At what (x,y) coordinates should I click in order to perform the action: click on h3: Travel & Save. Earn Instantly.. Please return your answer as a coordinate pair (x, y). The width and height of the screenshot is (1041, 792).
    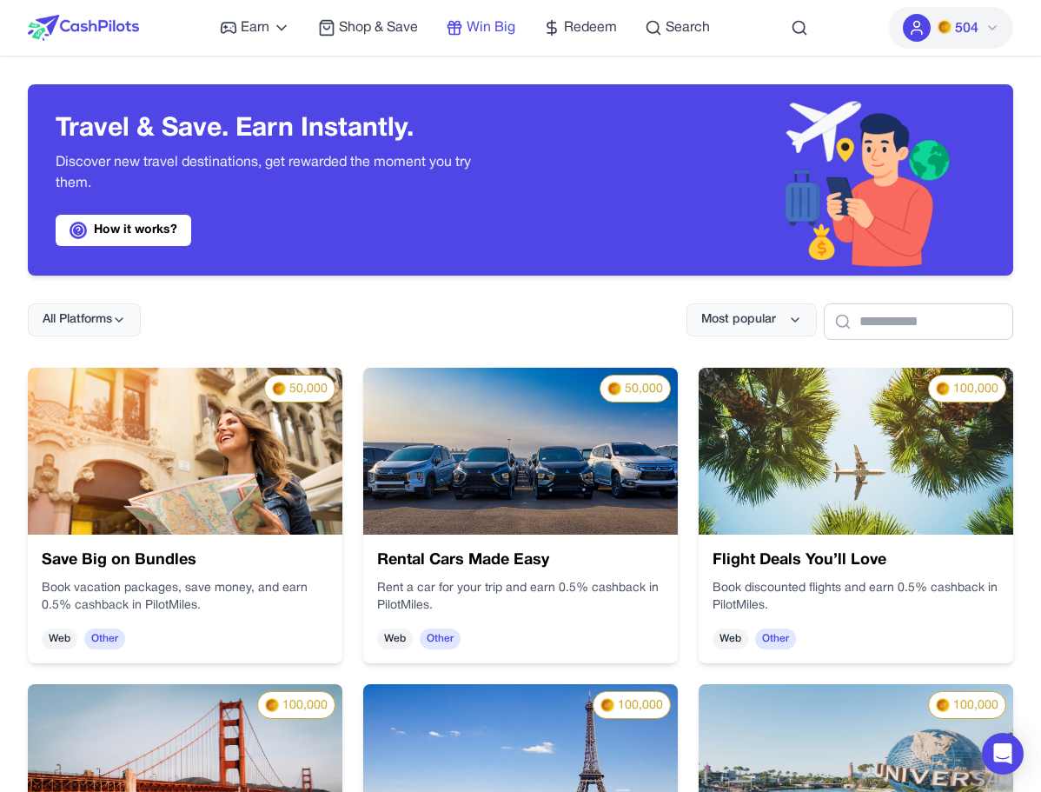
    Looking at the image, I should click on (274, 129).